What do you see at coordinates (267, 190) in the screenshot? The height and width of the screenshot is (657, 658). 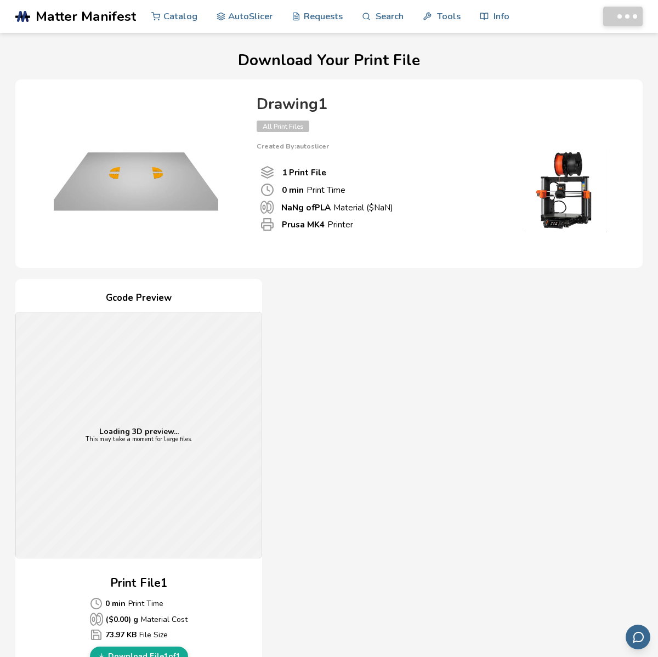 I see `span: Print Time` at bounding box center [267, 190].